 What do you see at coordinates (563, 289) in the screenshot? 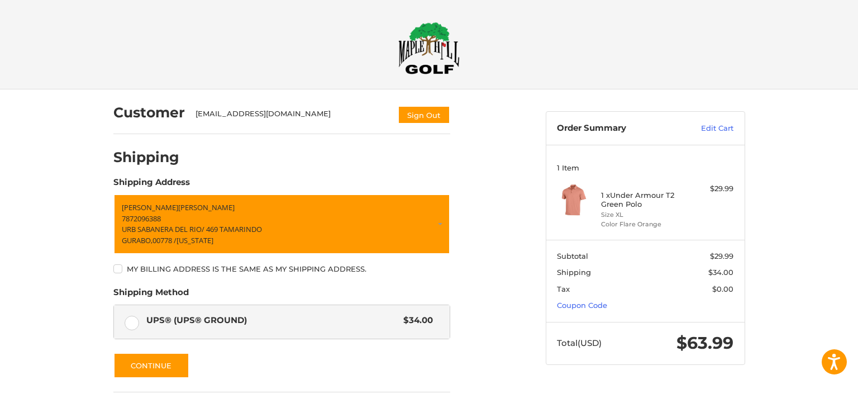
I see `span: Tax` at bounding box center [563, 289].